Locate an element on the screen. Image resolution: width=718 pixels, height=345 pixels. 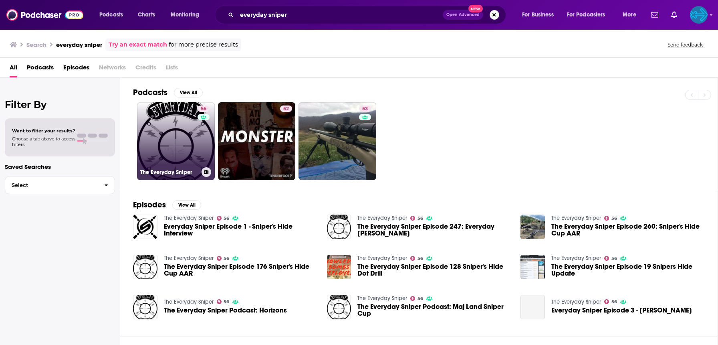
img: The Everyday Sniper Episode 19 Snipers Hide Update is located at coordinates (533, 267).